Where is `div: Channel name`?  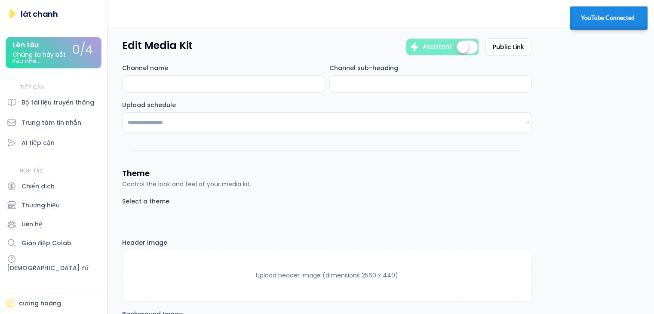 div: Channel name is located at coordinates (145, 68).